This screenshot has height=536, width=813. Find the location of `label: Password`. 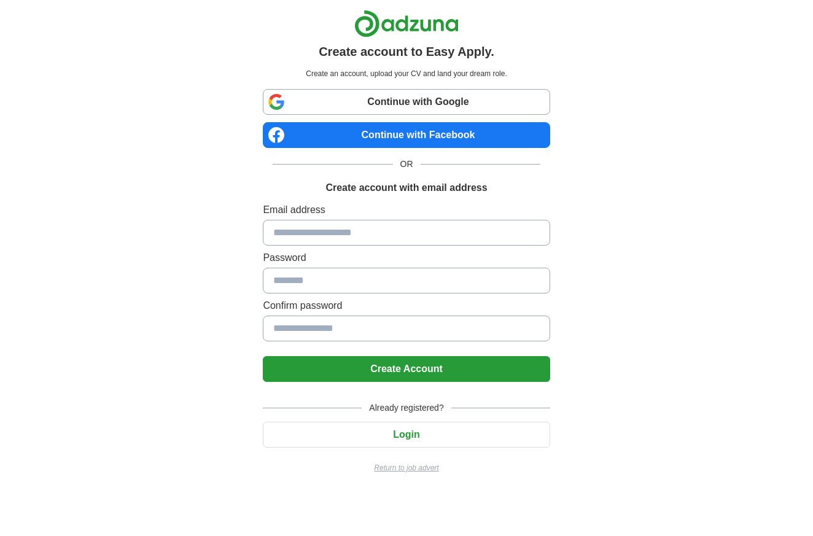

label: Password is located at coordinates (406, 258).